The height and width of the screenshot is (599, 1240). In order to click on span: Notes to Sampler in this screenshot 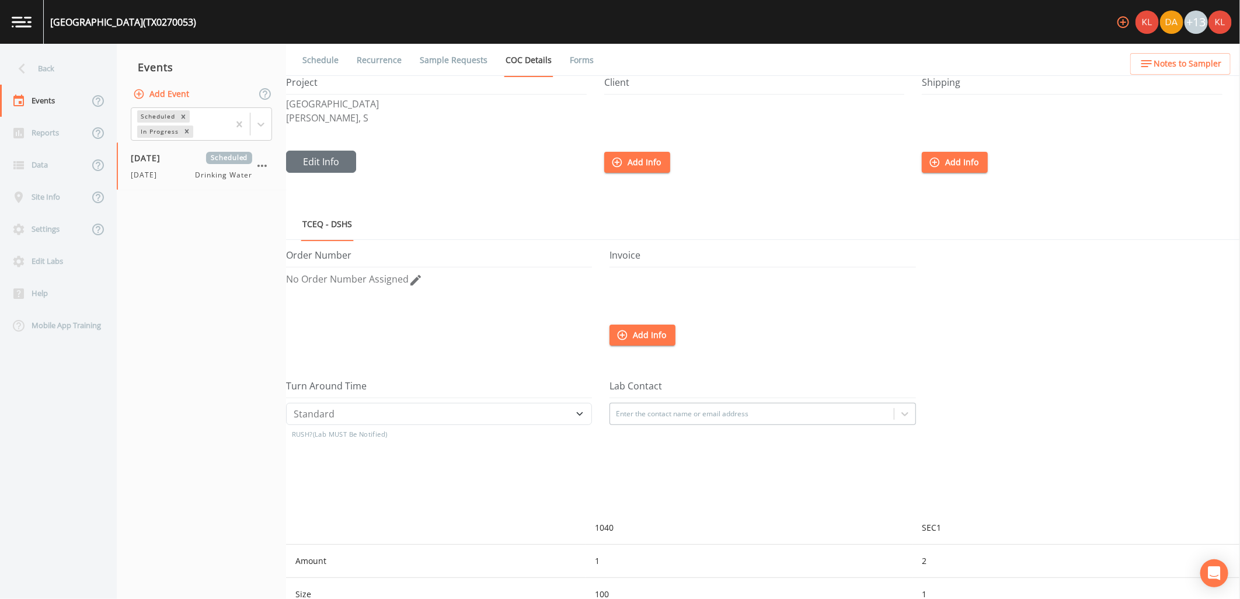, I will do `click(1188, 64)`.